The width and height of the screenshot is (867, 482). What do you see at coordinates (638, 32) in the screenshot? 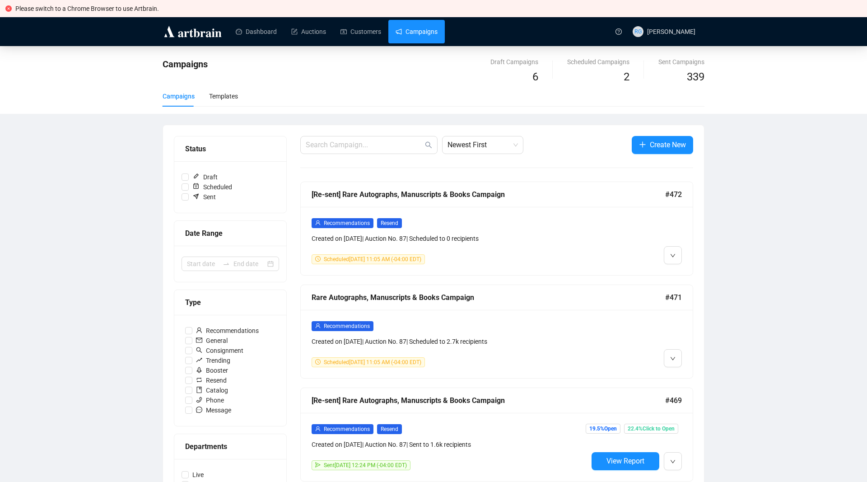
I see `span: RG` at bounding box center [638, 32].